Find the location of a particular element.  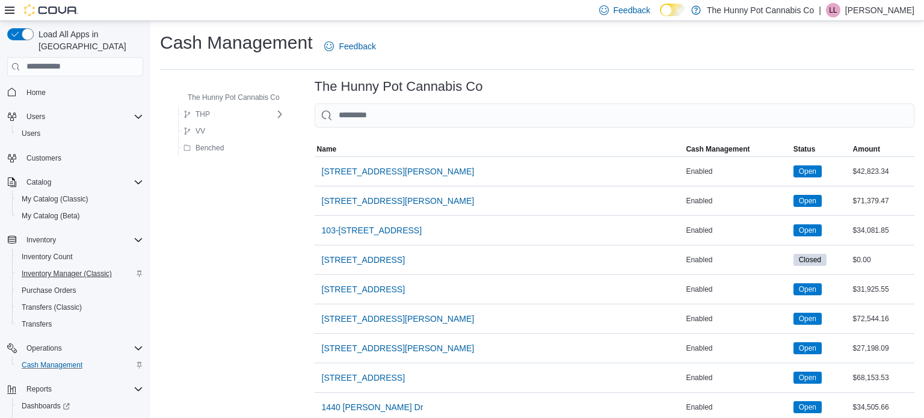

input: This is a search bar. As you type, the results lower in the page will automatically filter. is located at coordinates (614, 116).